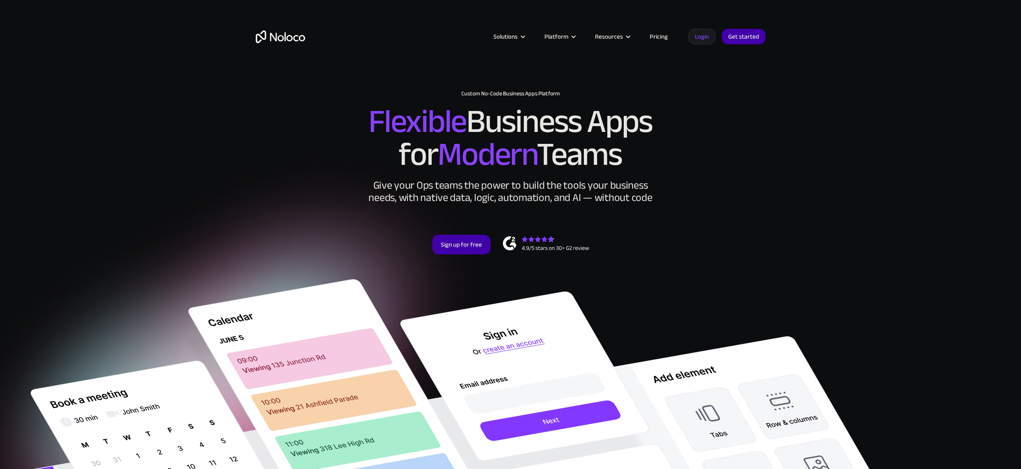 The image size is (1021, 469). Describe the element at coordinates (487, 154) in the screenshot. I see `span: Modern` at that location.